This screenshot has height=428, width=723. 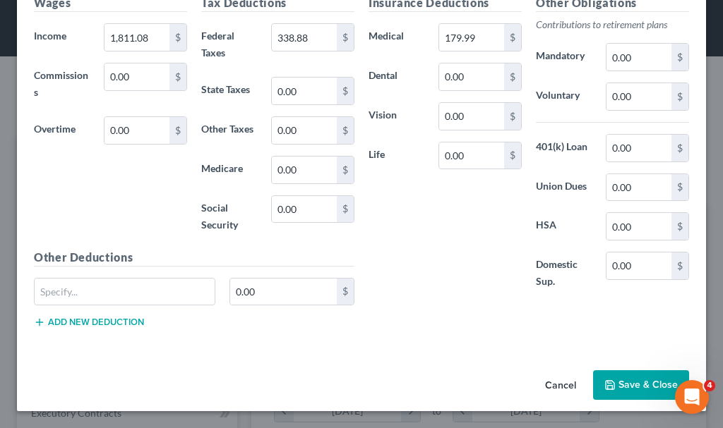 What do you see at coordinates (194, 258) in the screenshot?
I see `h5: Other Deductions` at bounding box center [194, 258].